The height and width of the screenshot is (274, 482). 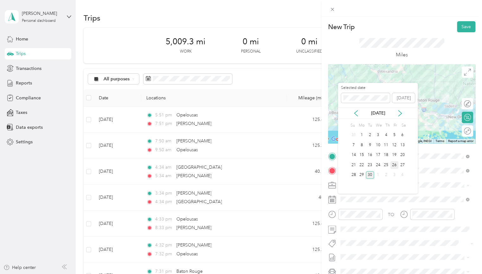 I want to click on div: 15, so click(x=362, y=155).